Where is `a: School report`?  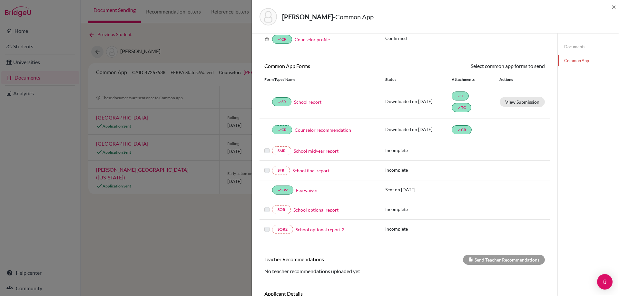 a: School report is located at coordinates (307, 102).